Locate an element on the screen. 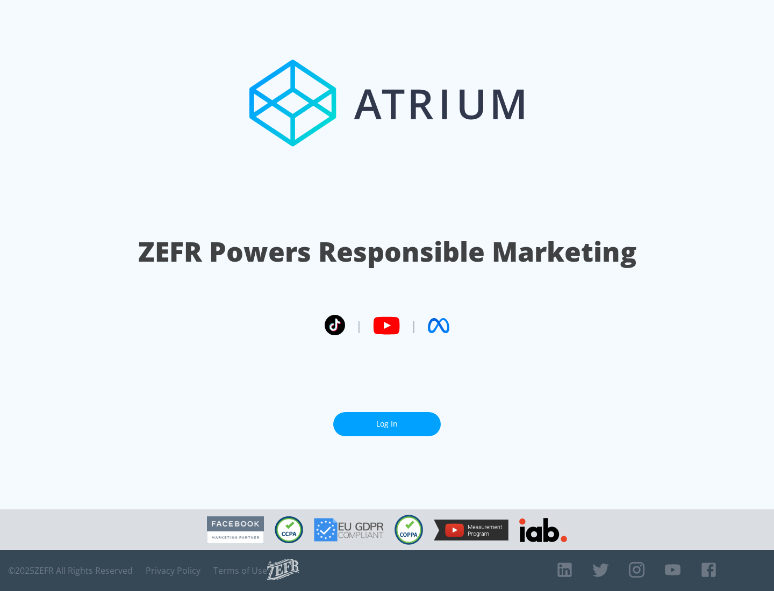  img: IAB is located at coordinates (543, 530).